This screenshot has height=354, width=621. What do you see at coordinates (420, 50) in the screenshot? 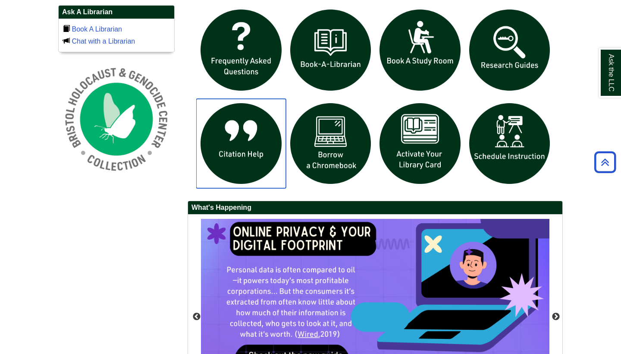
I see `img: book a study room icon links to book a study room web page` at bounding box center [420, 50].